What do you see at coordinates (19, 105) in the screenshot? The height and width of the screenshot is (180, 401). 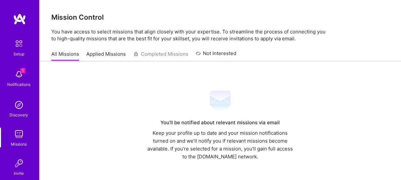 I see `img: discovery` at bounding box center [19, 105].